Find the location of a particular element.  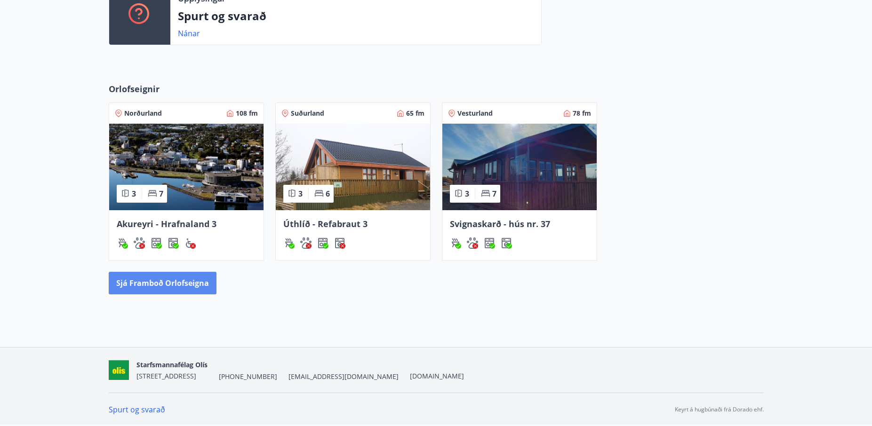

span: Vesturland is located at coordinates (475, 113).